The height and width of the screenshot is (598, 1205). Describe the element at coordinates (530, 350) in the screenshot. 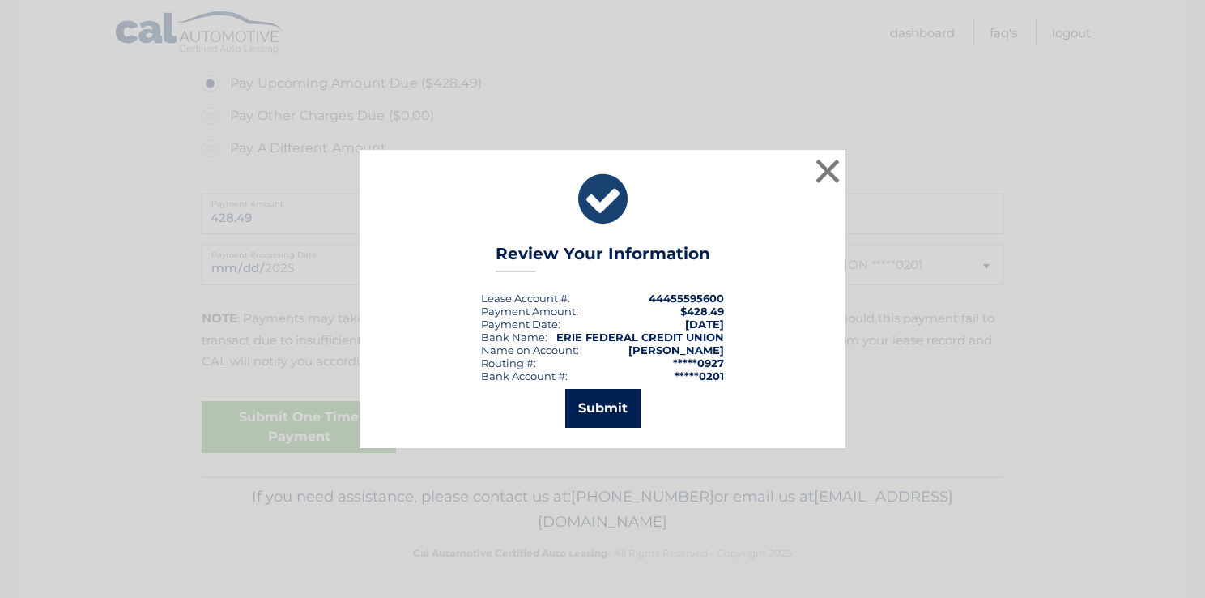

I see `div: Name on Account:` at that location.